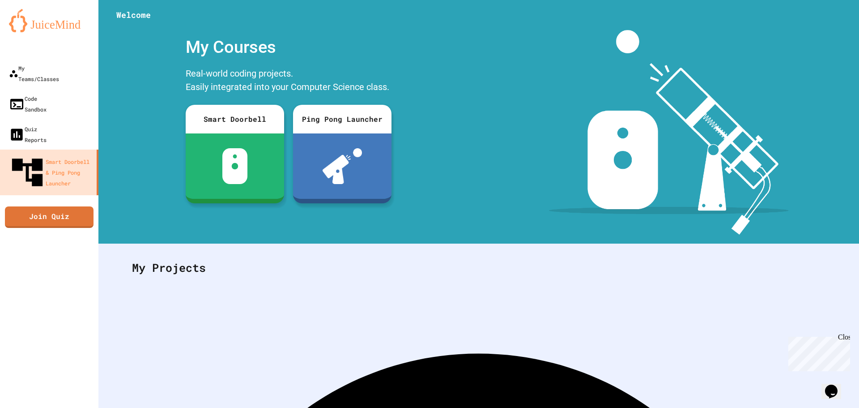  What do you see at coordinates (28, 104) in the screenshot?
I see `div: Code Sandbox` at bounding box center [28, 104].